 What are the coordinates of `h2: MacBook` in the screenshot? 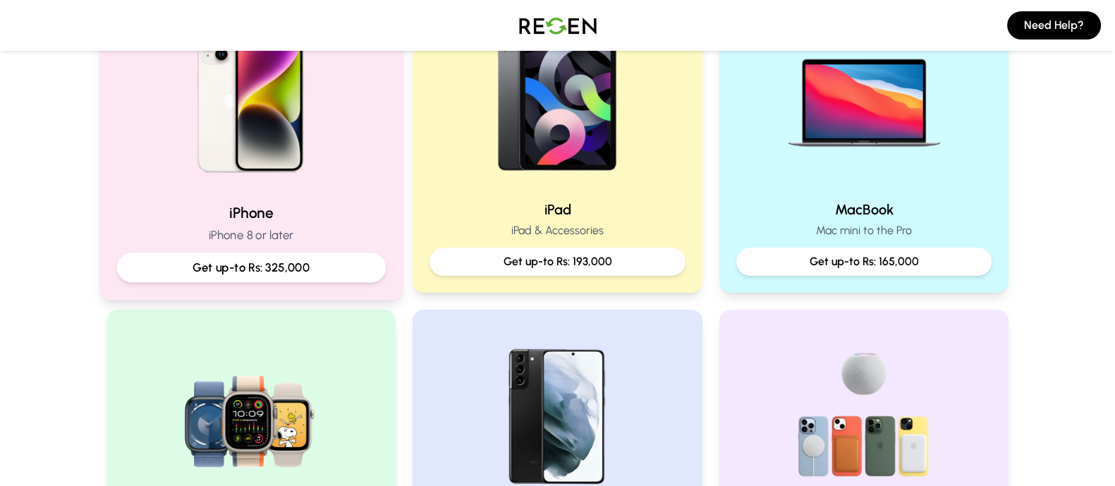 It's located at (864, 209).